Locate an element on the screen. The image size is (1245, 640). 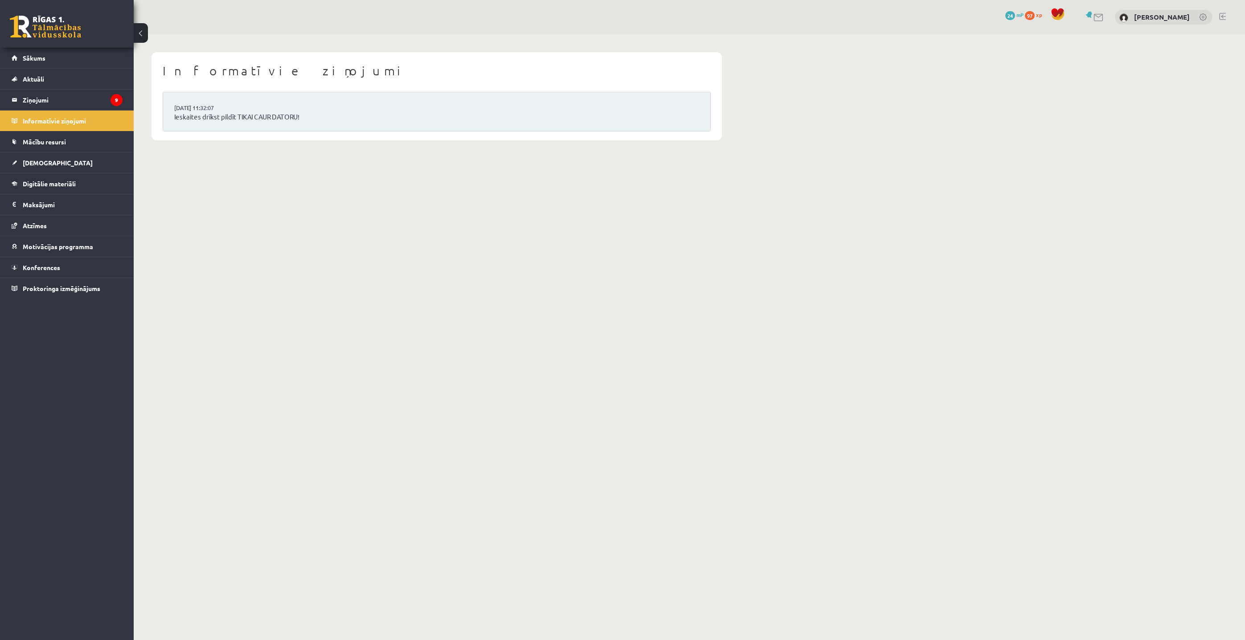
span: Mācību resursi is located at coordinates (44, 142).